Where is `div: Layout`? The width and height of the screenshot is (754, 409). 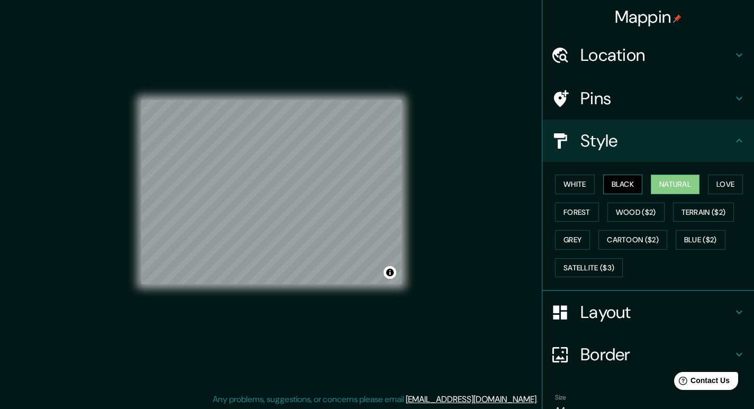
div: Layout is located at coordinates (648, 312).